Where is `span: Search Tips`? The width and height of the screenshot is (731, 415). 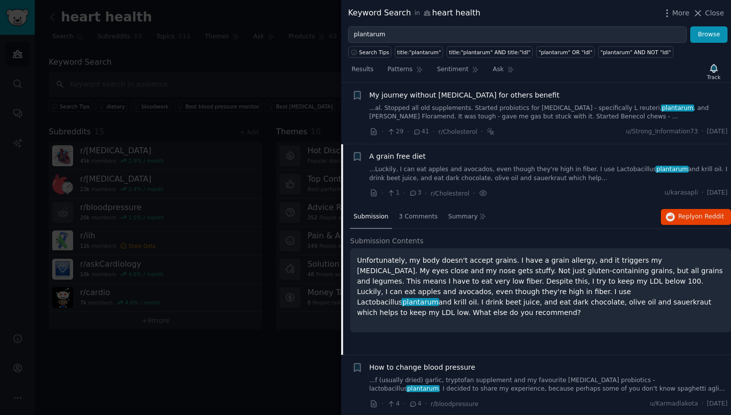
span: Search Tips is located at coordinates (374, 52).